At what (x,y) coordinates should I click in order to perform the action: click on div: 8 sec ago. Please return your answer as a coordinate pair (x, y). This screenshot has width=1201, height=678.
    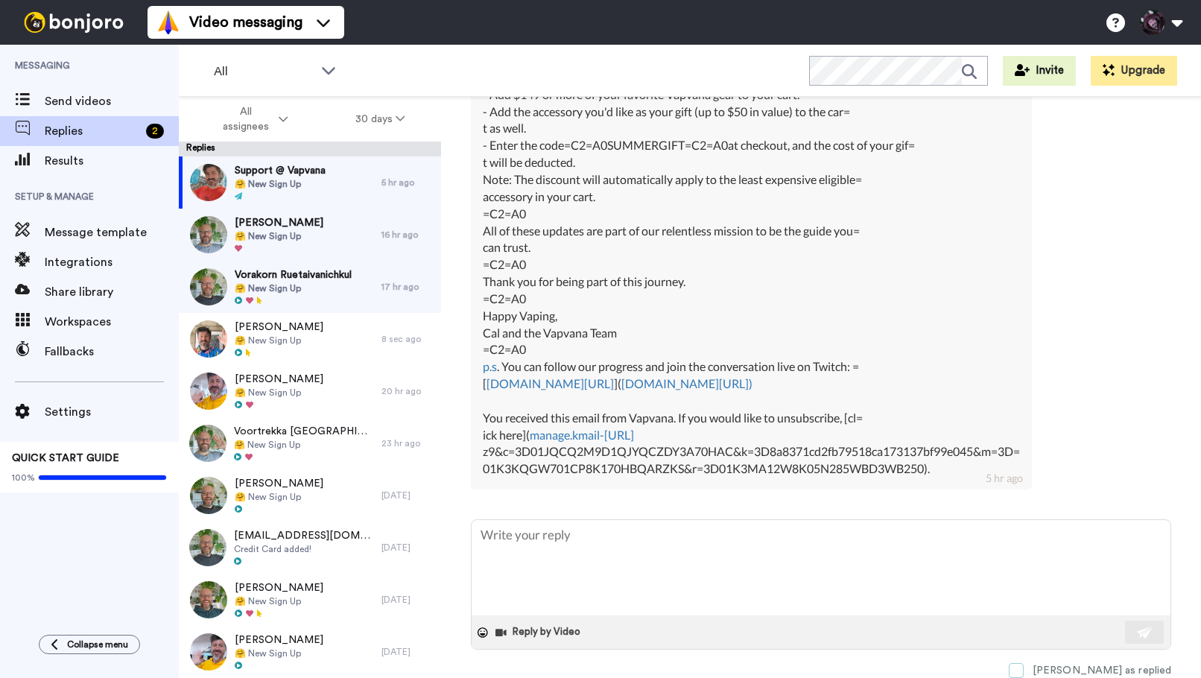
    Looking at the image, I should click on (407, 339).